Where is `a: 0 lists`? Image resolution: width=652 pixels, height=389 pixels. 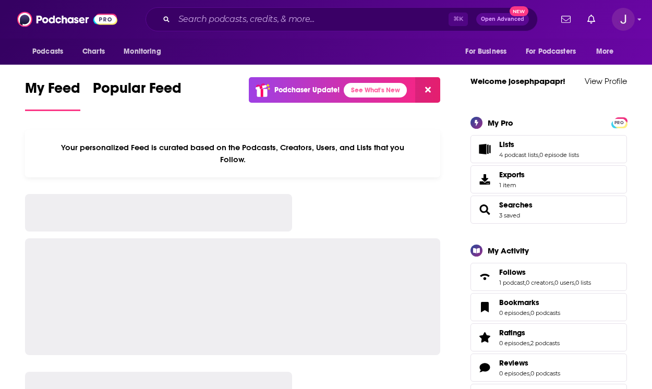
a: 0 lists is located at coordinates (583, 283).